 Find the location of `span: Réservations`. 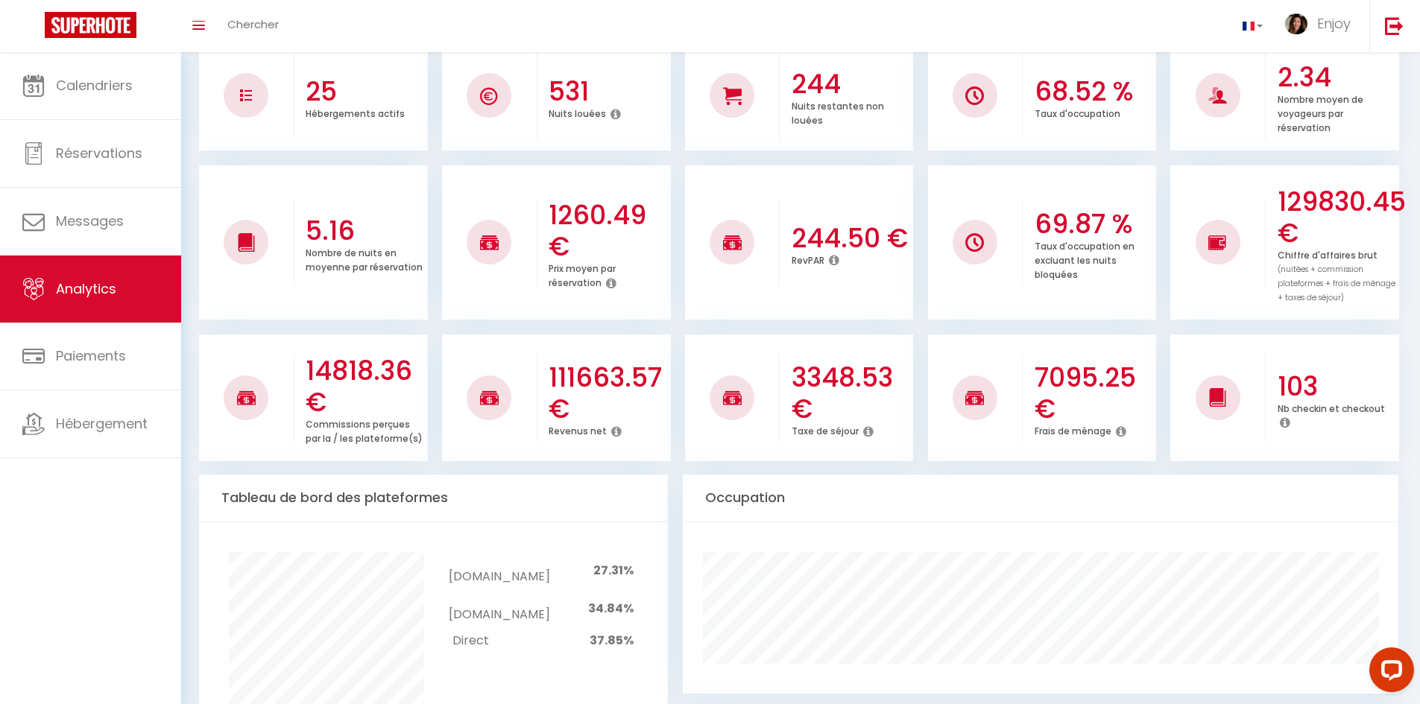

span: Réservations is located at coordinates (99, 153).